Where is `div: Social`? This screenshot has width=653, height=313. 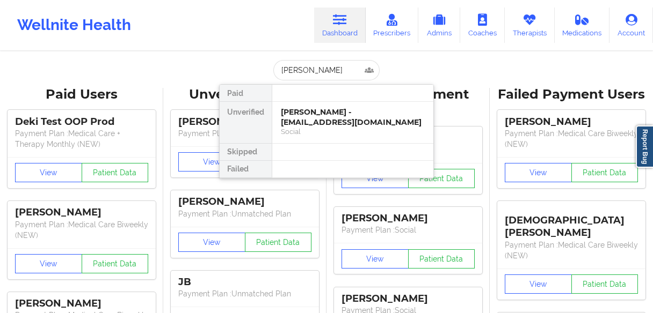
div: Social is located at coordinates (353, 132).